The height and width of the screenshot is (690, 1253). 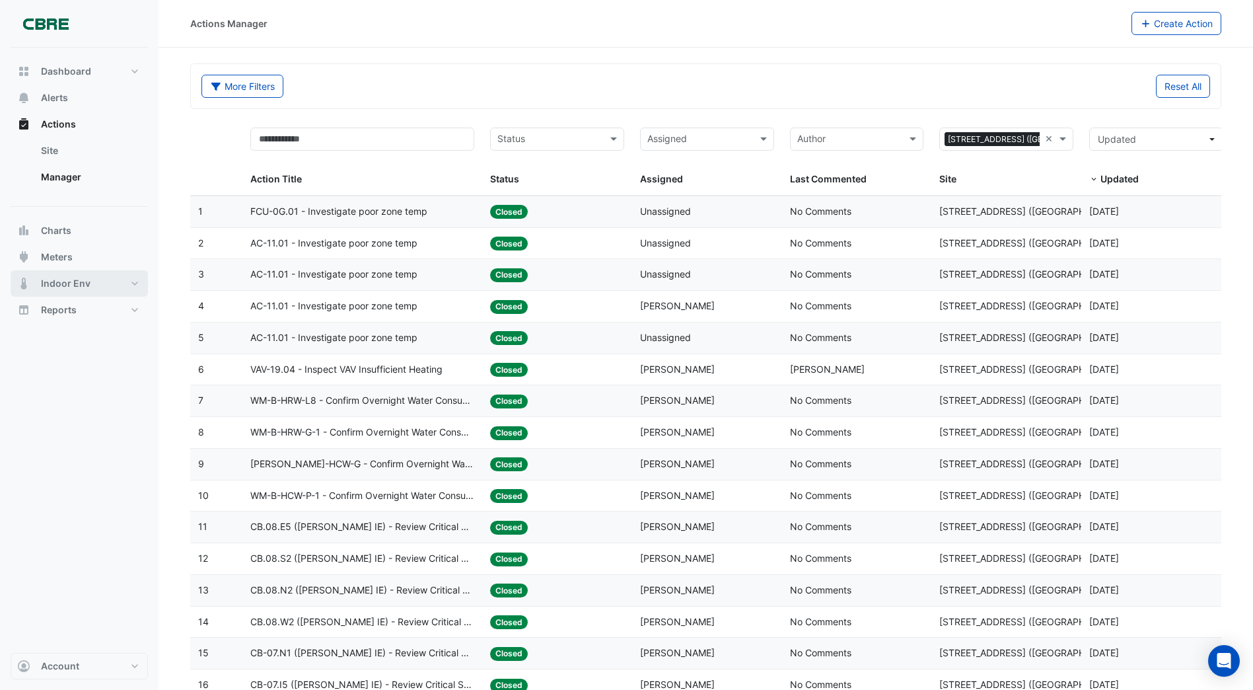 What do you see at coordinates (203, 621) in the screenshot?
I see `span: 14` at bounding box center [203, 621].